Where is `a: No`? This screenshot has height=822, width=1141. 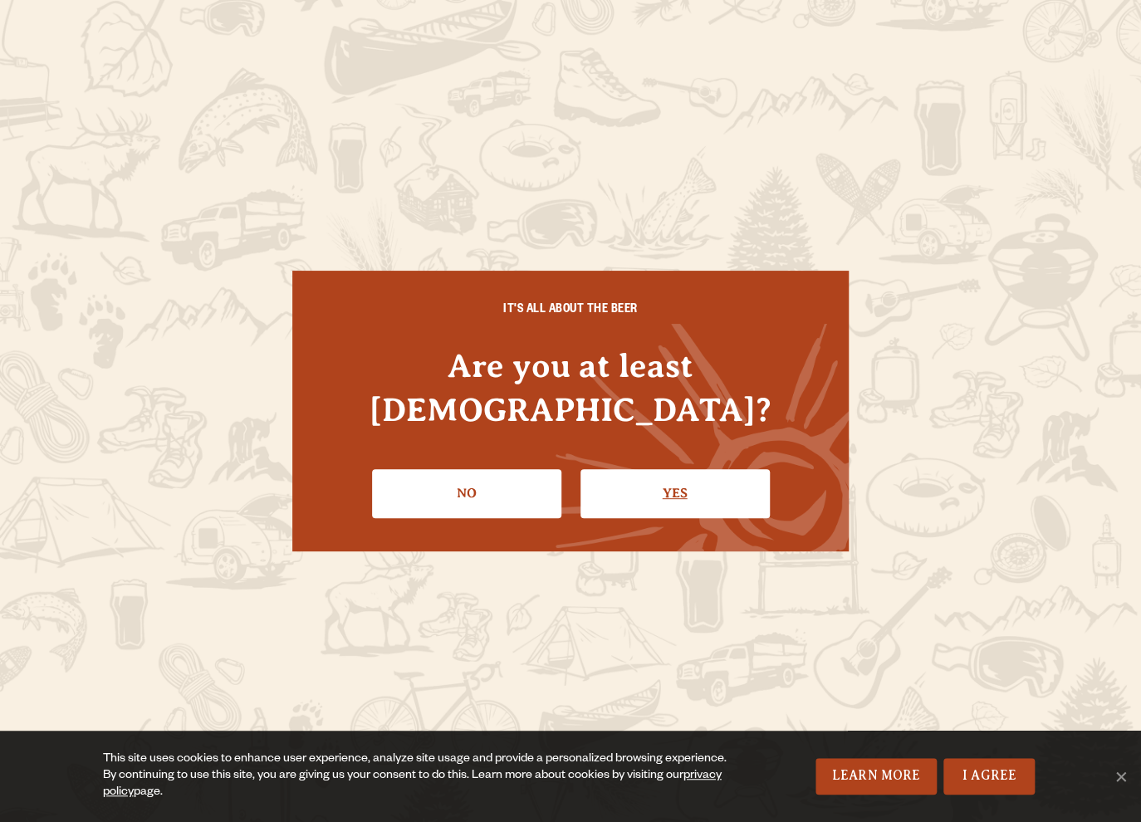
a: No is located at coordinates (467, 493).